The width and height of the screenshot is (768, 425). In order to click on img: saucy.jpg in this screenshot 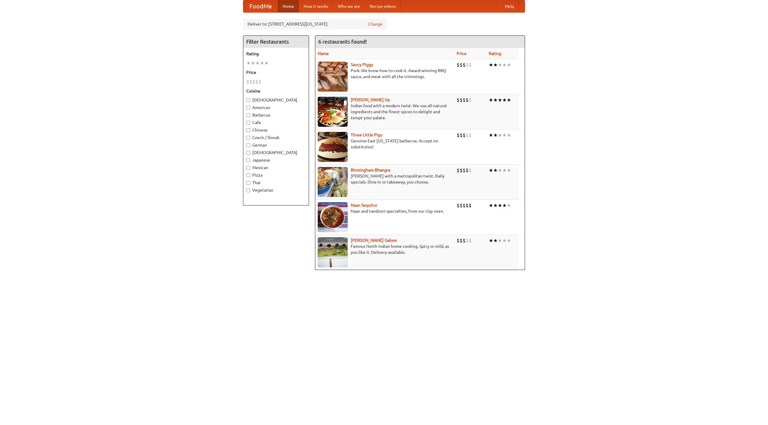, I will do `click(333, 77)`.